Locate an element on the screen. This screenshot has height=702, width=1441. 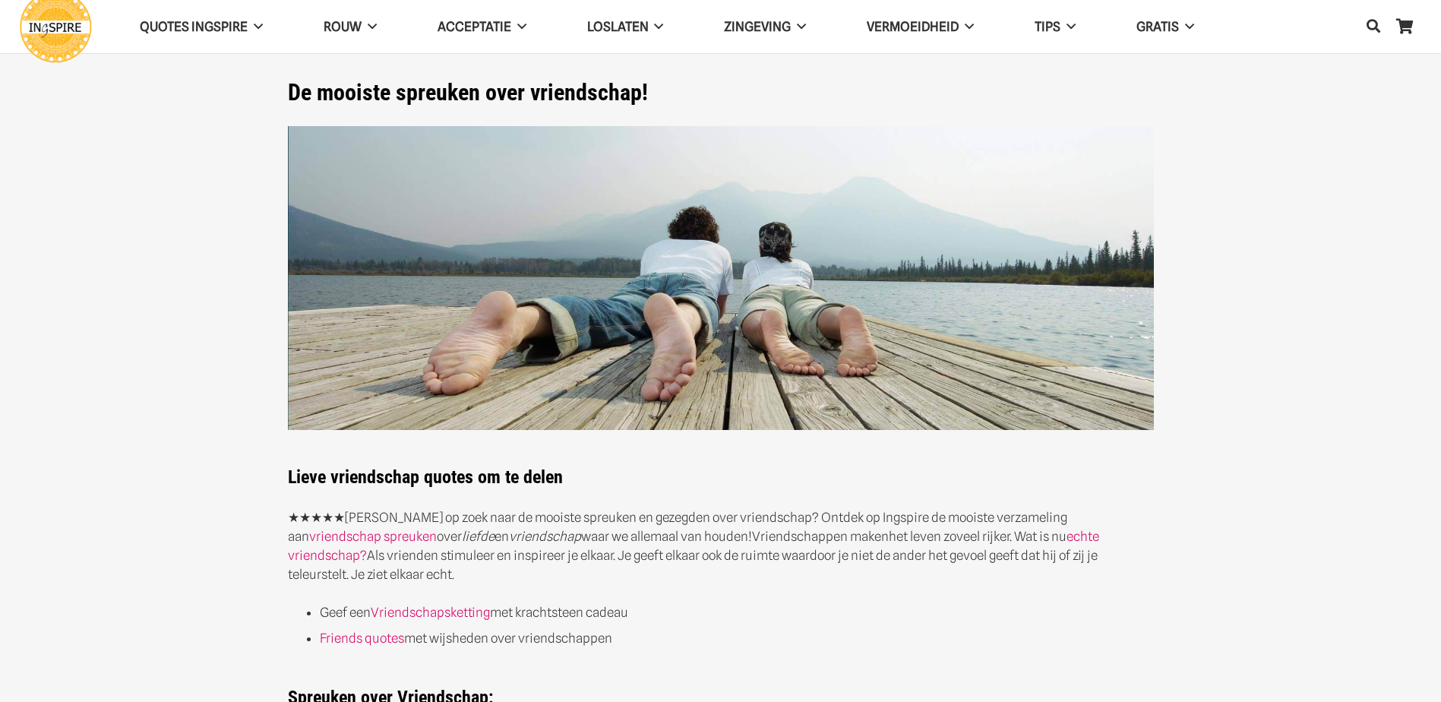
a: echte vriendschap? is located at coordinates (694, 545).